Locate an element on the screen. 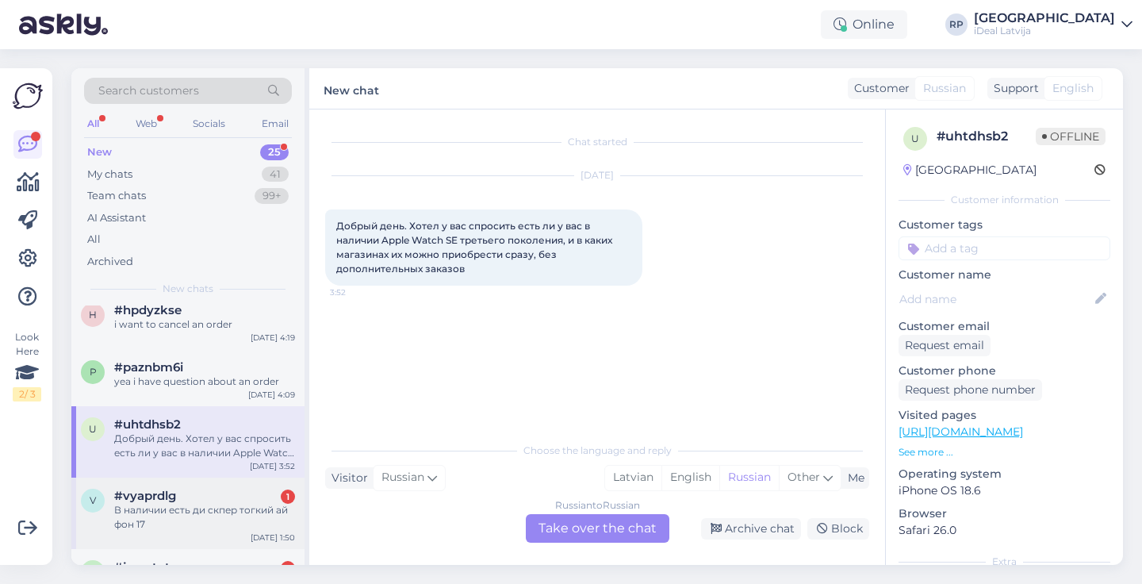 The image size is (1142, 584). div: Extra is located at coordinates (1004, 562).